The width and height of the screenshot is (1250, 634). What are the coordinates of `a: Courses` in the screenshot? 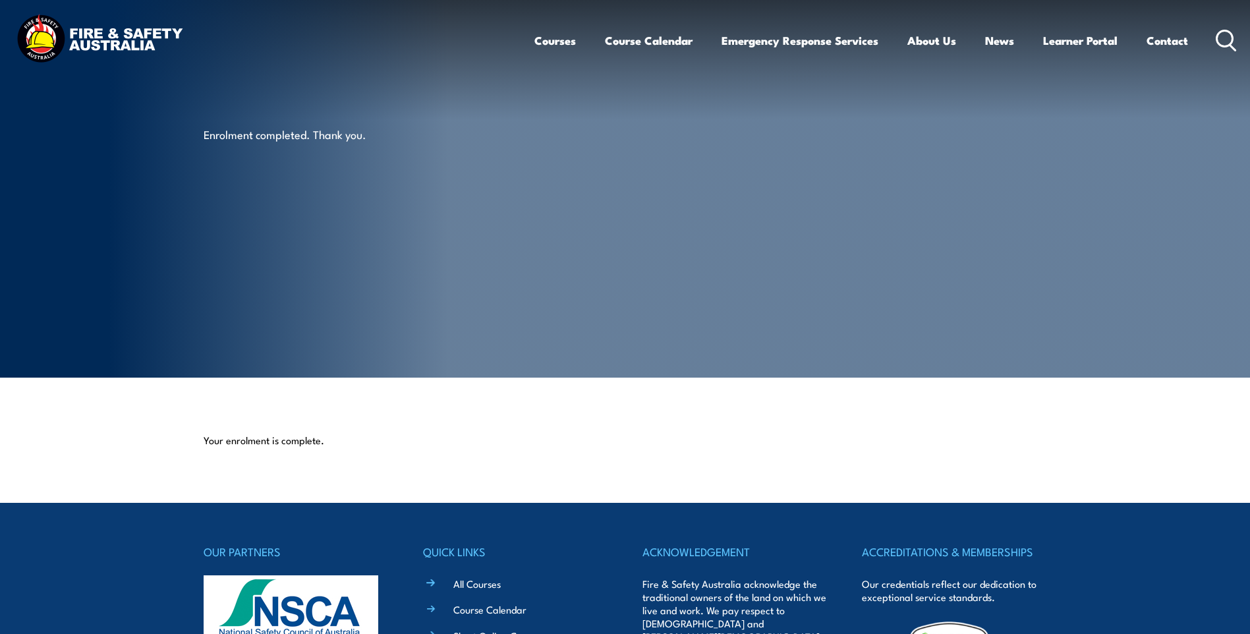 It's located at (555, 40).